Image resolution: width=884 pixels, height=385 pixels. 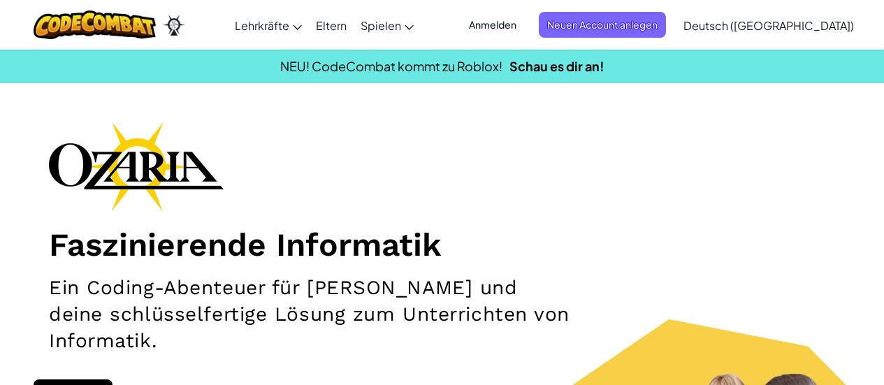 What do you see at coordinates (94, 24) in the screenshot?
I see `a: CodeCombat logo` at bounding box center [94, 24].